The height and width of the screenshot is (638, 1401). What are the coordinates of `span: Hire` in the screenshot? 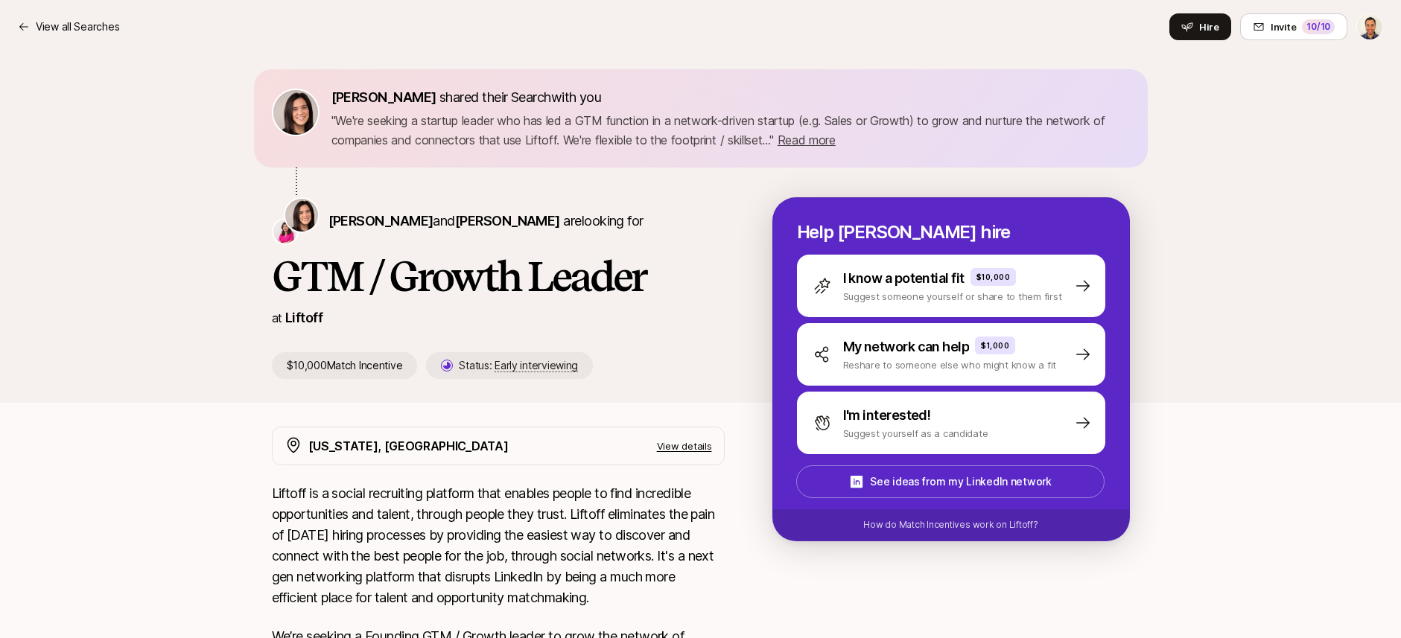 It's located at (1209, 27).